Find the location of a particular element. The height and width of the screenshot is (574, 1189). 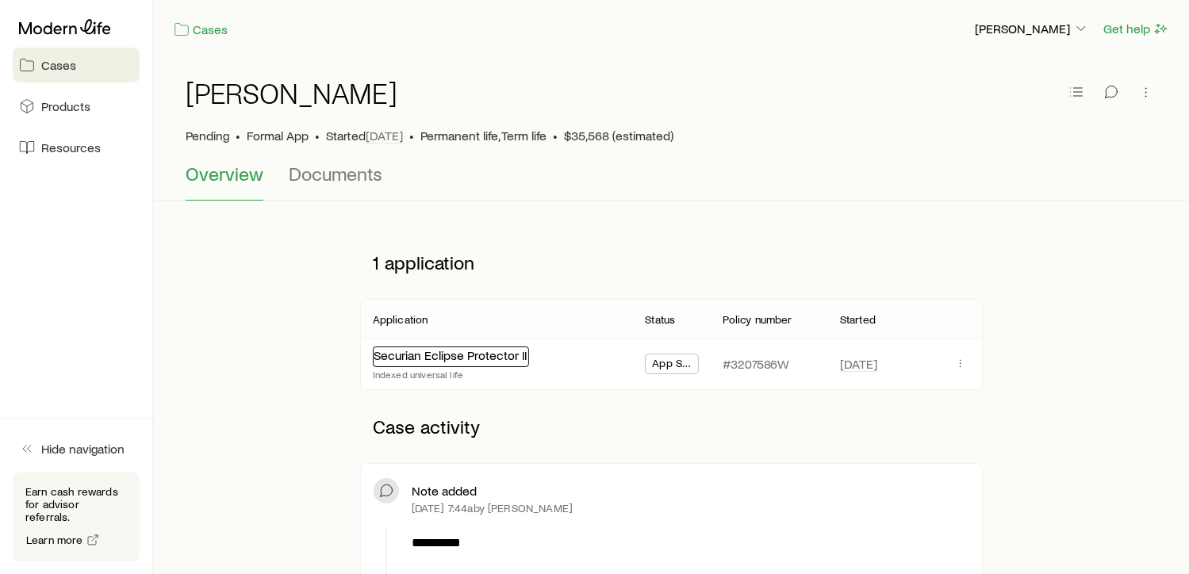

span: App Started is located at coordinates (671, 365).